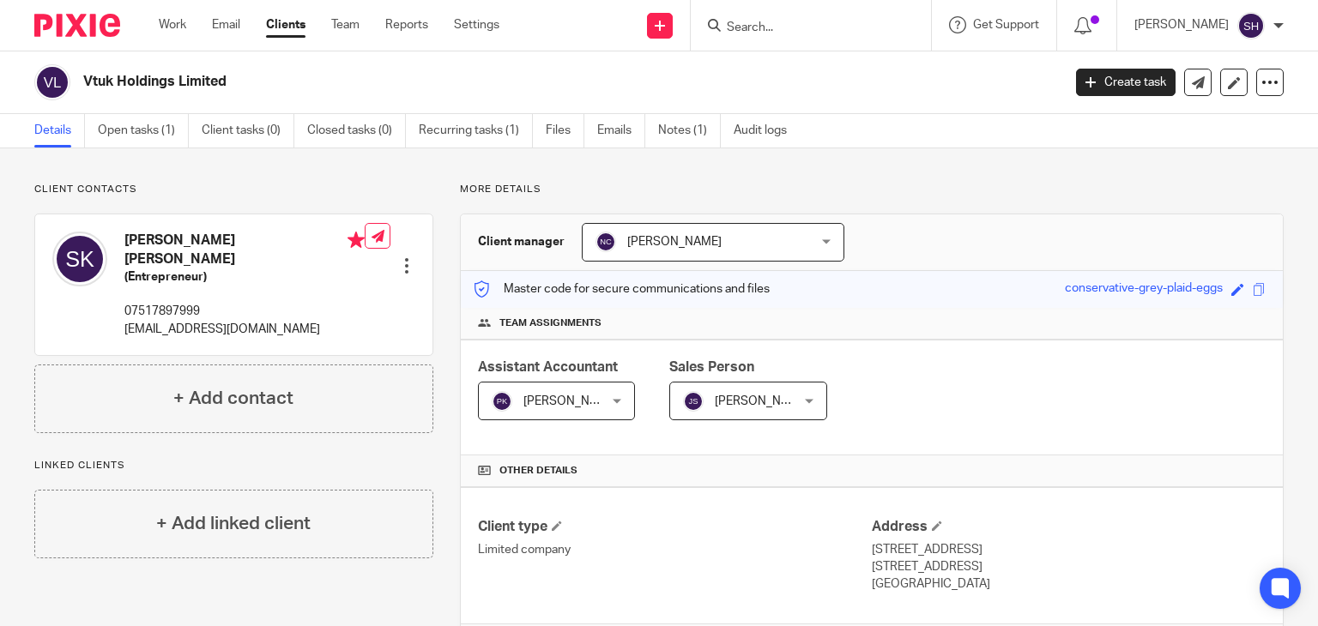  Describe the element at coordinates (872, 190) in the screenshot. I see `p: More details` at that location.